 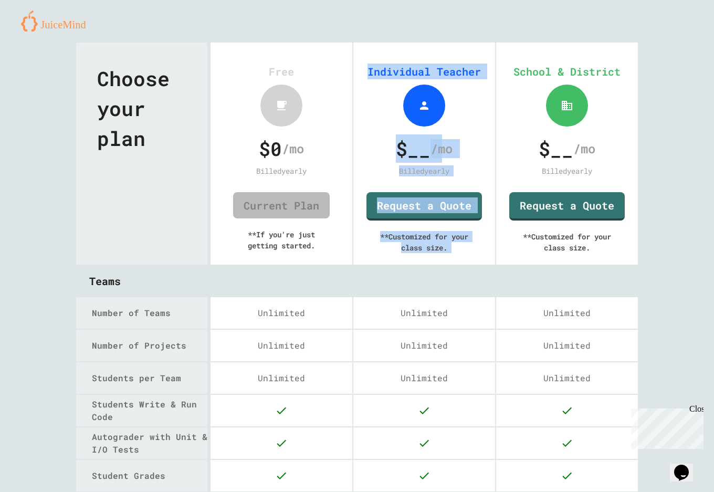 What do you see at coordinates (142, 153) in the screenshot?
I see `div: Choose your plan` at bounding box center [142, 153].